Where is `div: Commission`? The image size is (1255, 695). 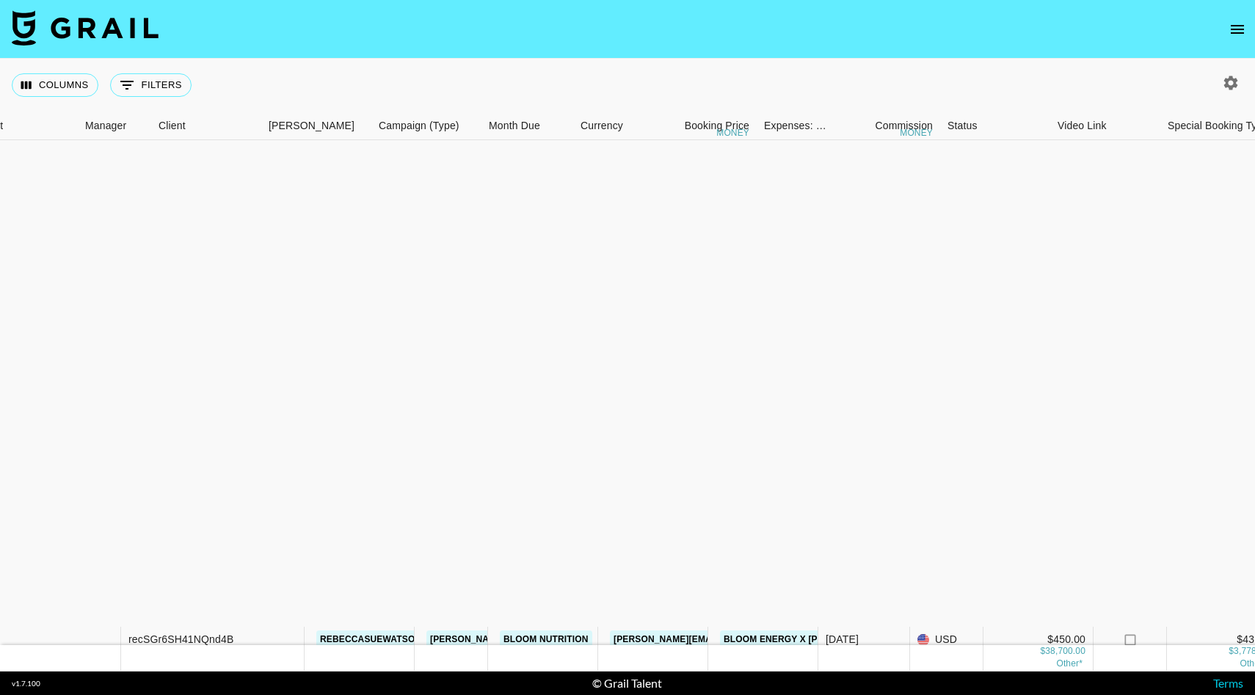
div: Commission is located at coordinates (903, 125).